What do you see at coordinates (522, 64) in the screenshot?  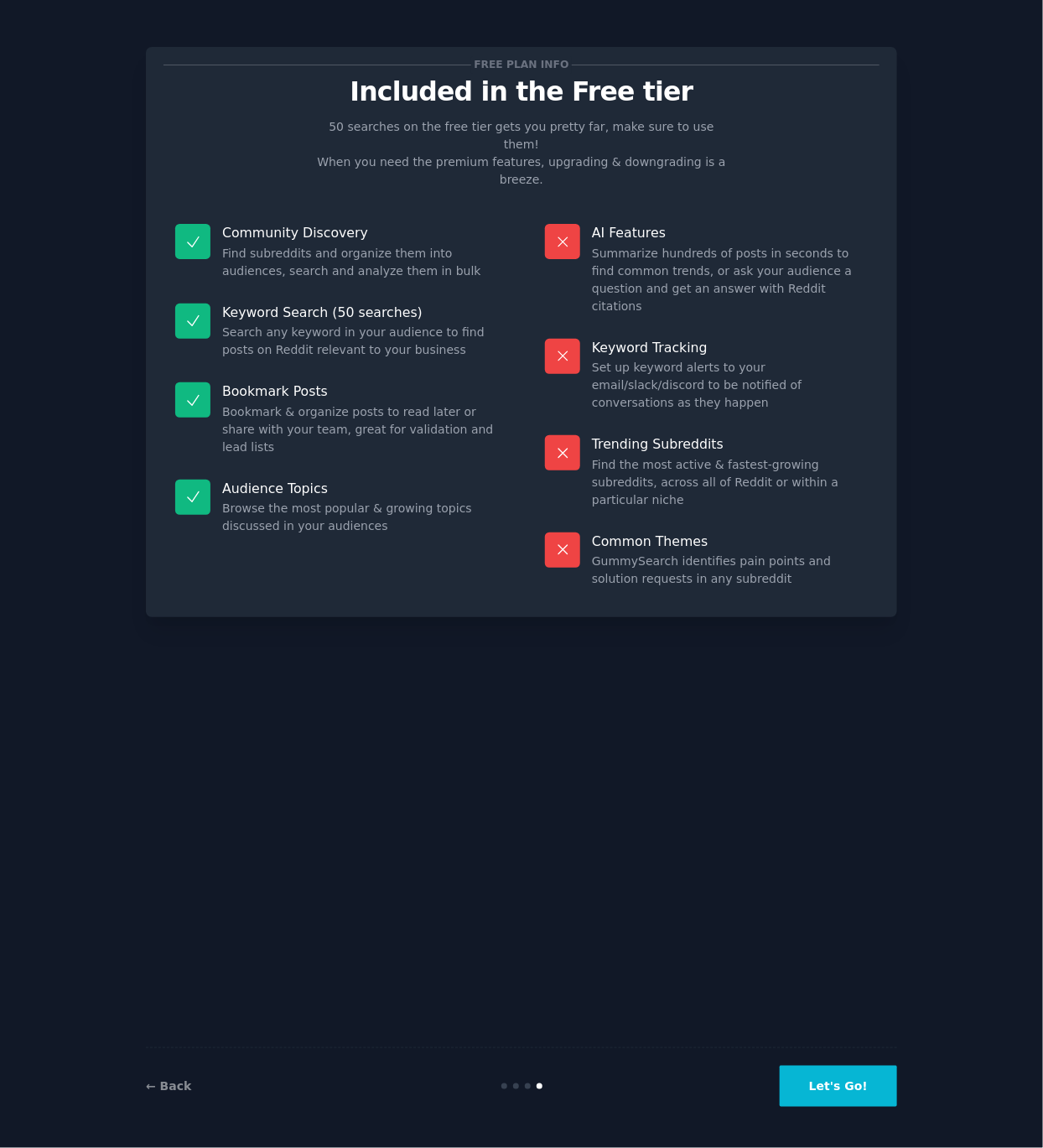 I see `span: Free plan info` at bounding box center [522, 64].